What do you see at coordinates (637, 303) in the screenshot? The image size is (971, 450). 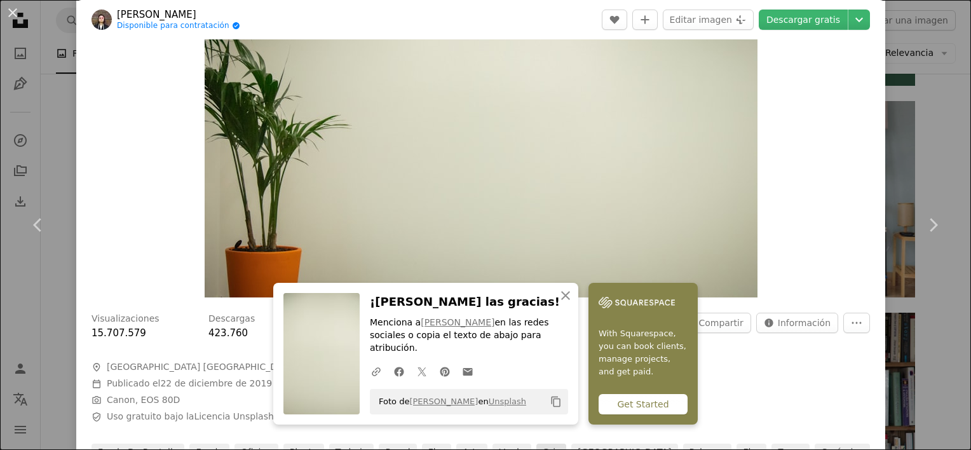 I see `img: file-1747939142011-51e5cc87e3c9` at bounding box center [637, 303].